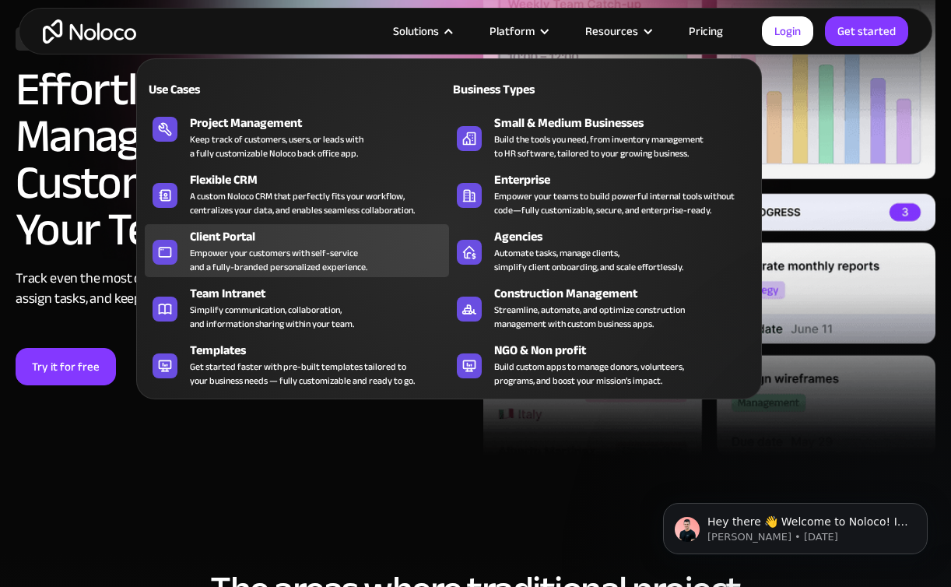 The height and width of the screenshot is (587, 951). Describe the element at coordinates (323, 350) in the screenshot. I see `div: Templates` at that location.